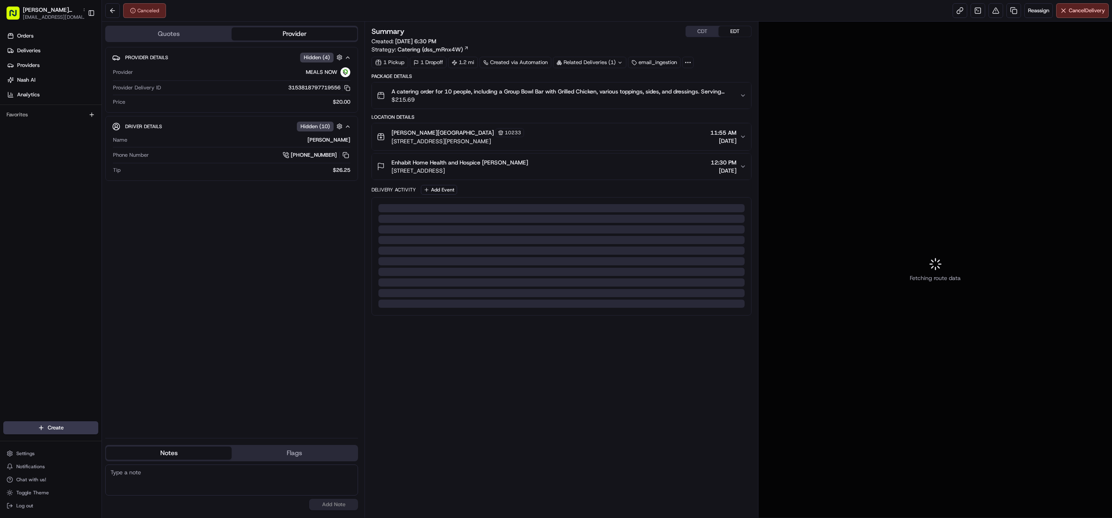  Describe the element at coordinates (341, 102) in the screenshot. I see `span: $20.00` at that location.